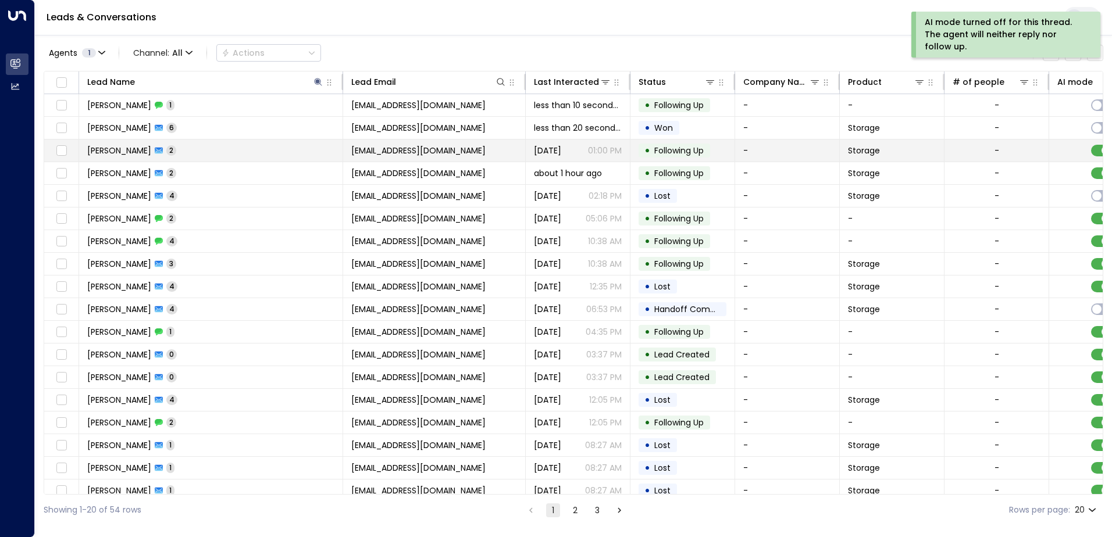  I want to click on span: moregan@btinternet.com, so click(418, 264).